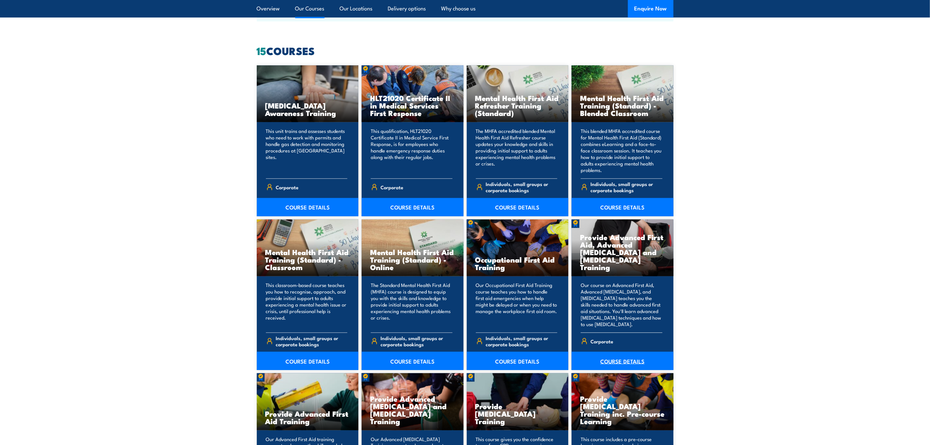 Image resolution: width=930 pixels, height=445 pixels. What do you see at coordinates (518, 105) in the screenshot?
I see `h3: Mental Health First Aid Refresher Training (Standard)` at bounding box center [518, 105].